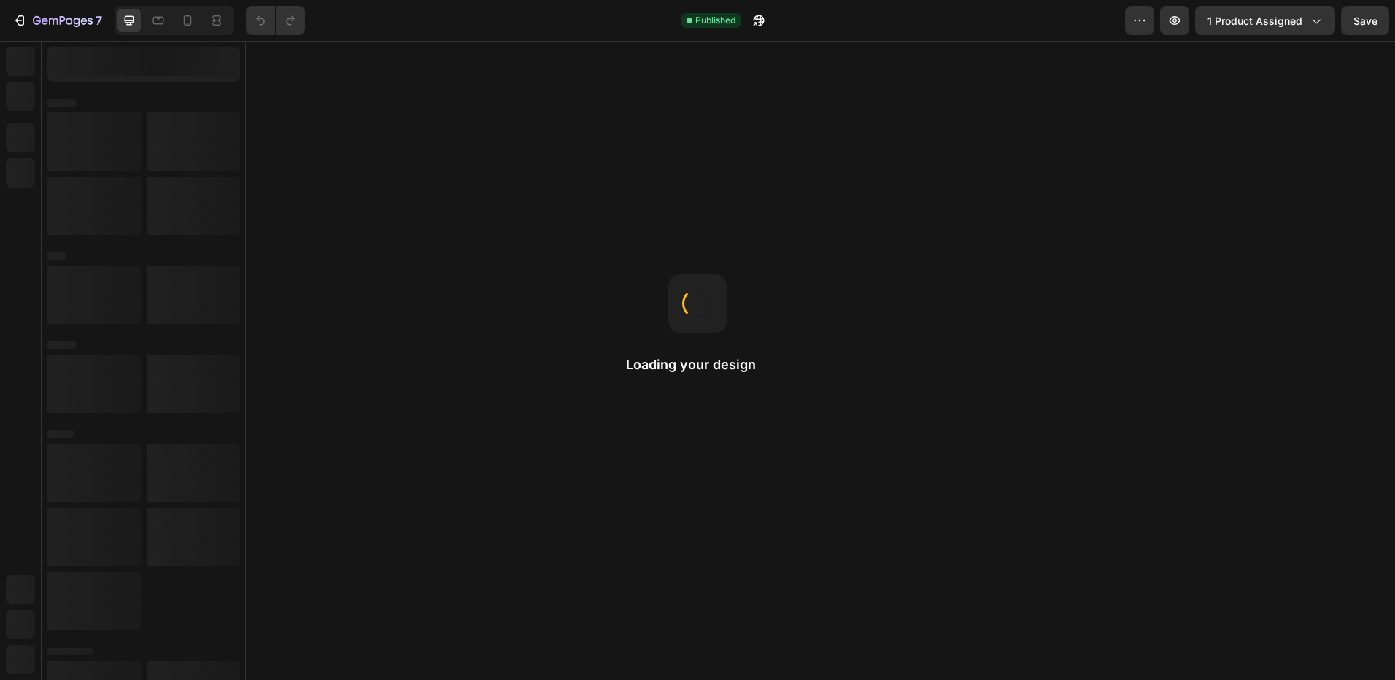 The image size is (1395, 680). I want to click on span: Save, so click(1365, 20).